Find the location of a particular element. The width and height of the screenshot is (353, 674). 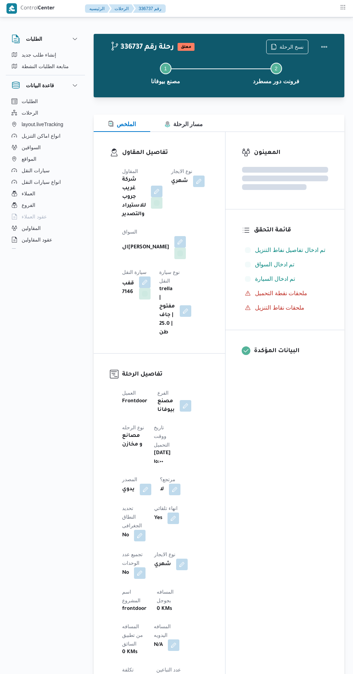

b: Yes is located at coordinates (158, 518).